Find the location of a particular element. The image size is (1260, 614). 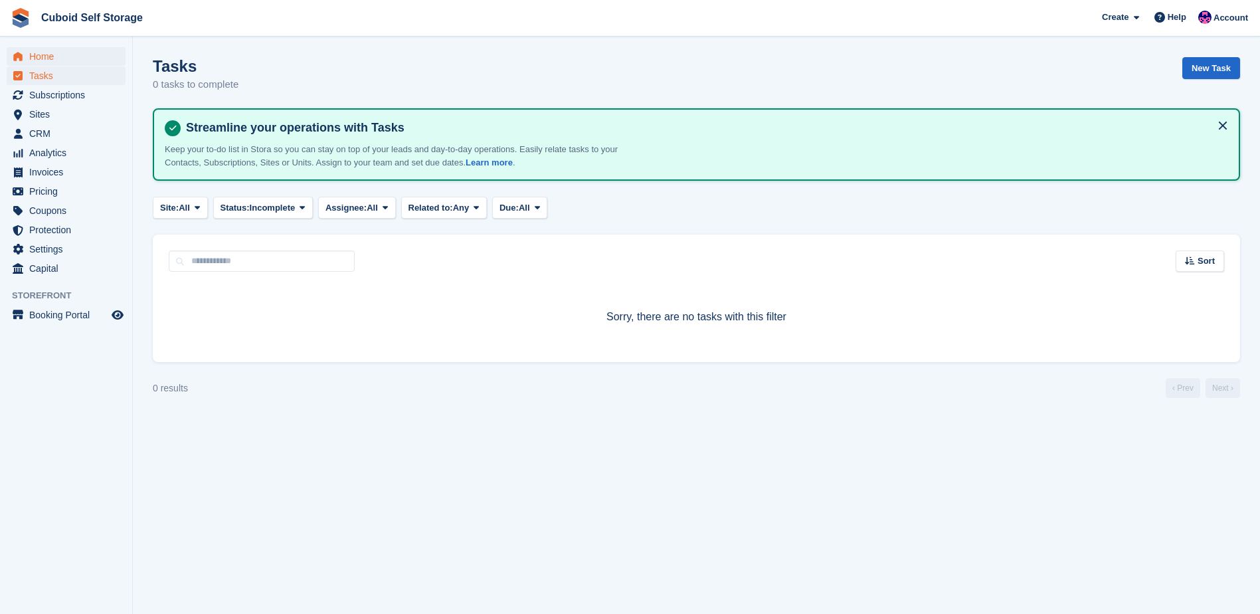

a: New Task is located at coordinates (1210, 68).